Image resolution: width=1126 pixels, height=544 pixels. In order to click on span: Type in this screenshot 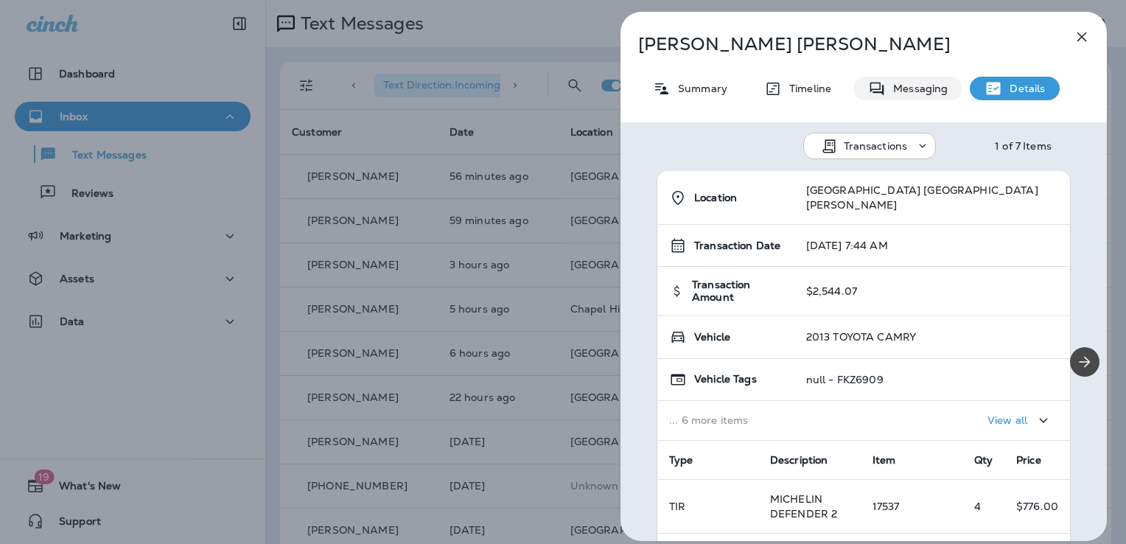, I will do `click(681, 460)`.